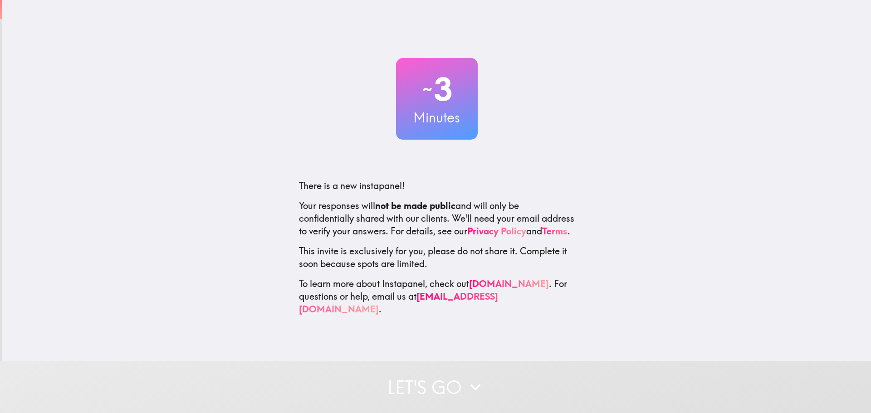  Describe the element at coordinates (437, 89) in the screenshot. I see `h2: 3` at that location.